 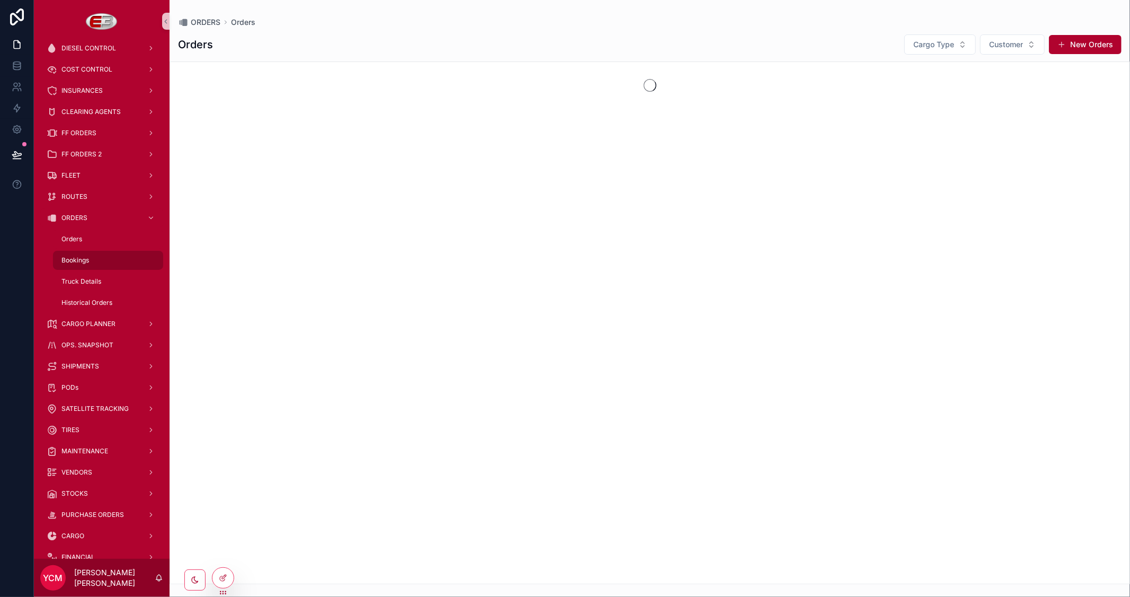 What do you see at coordinates (108, 260) in the screenshot?
I see `a: Bookings` at bounding box center [108, 260].